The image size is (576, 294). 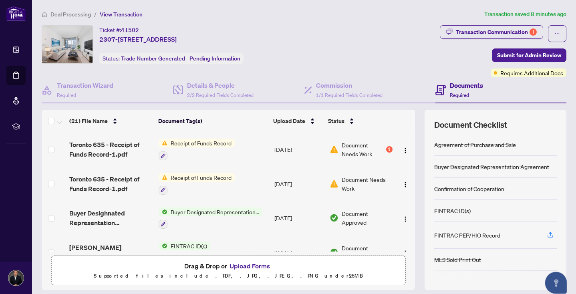 I want to click on span: ellipsis, so click(x=557, y=34).